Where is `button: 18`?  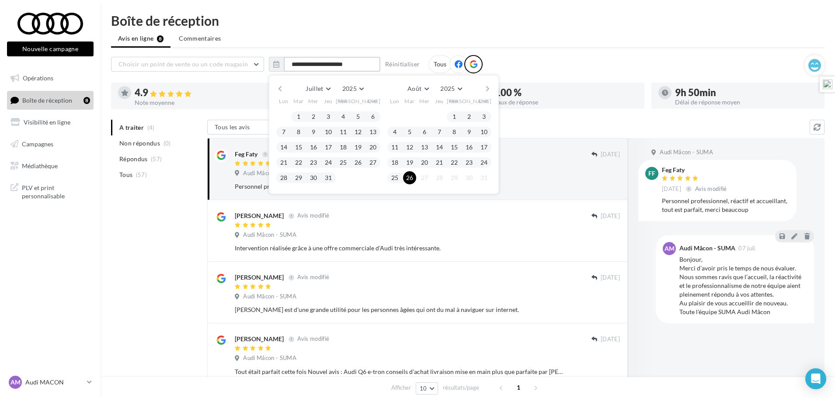
button: 18 is located at coordinates (395, 163).